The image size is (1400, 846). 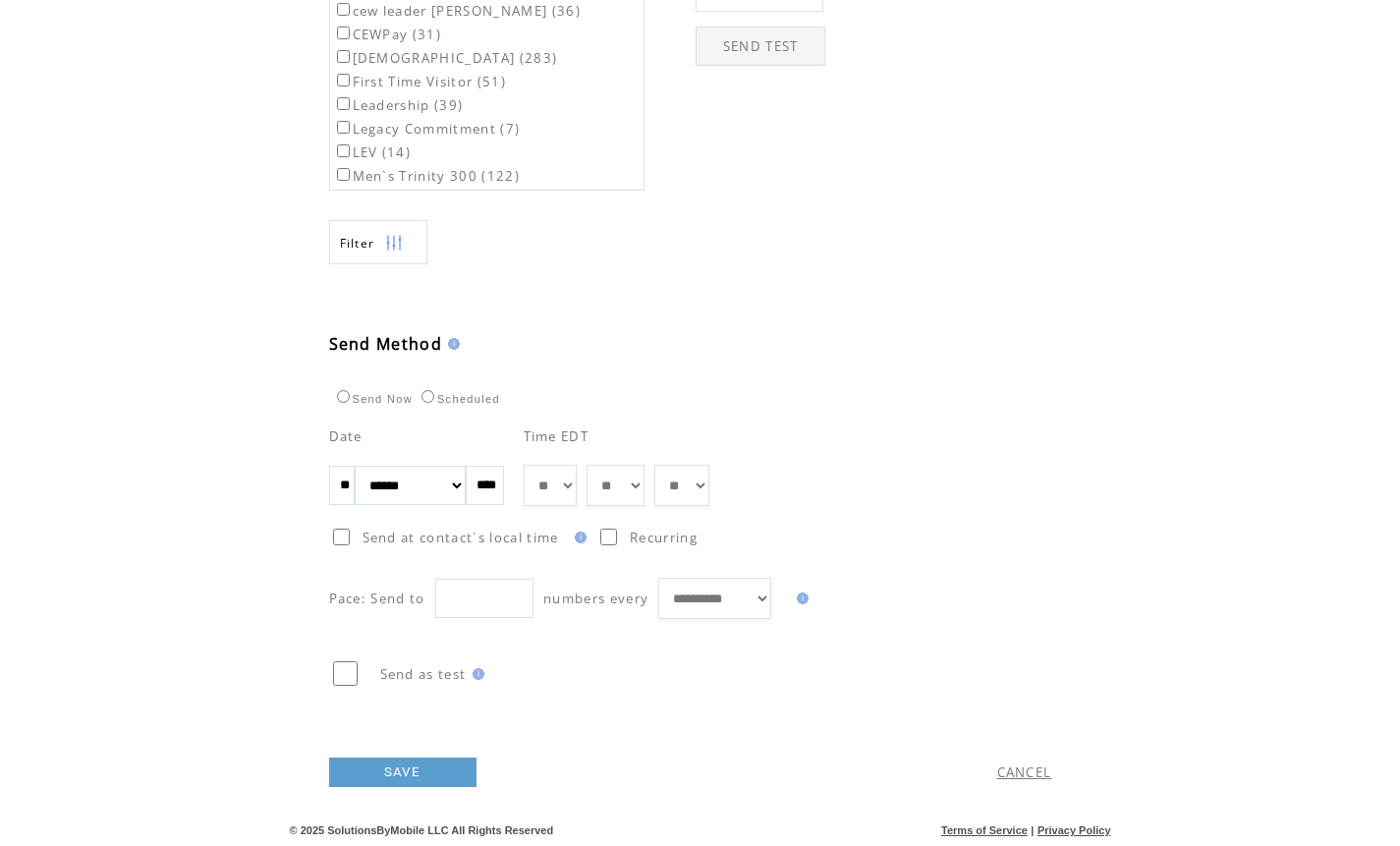 I want to click on span: Recurring, so click(x=663, y=537).